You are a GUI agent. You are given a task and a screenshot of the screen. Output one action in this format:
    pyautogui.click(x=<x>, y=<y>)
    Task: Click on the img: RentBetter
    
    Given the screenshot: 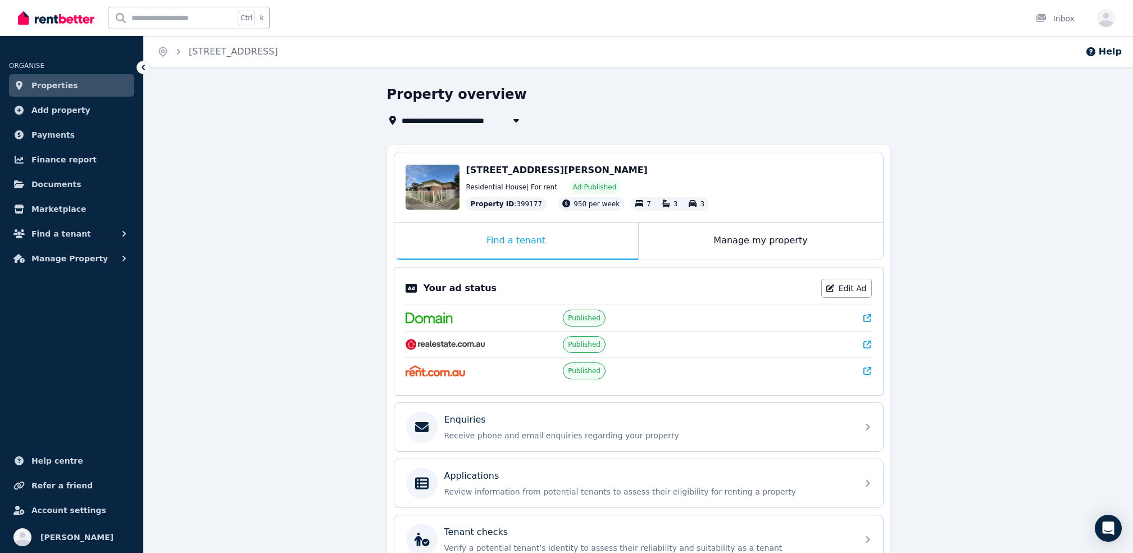 What is the action you would take?
    pyautogui.click(x=56, y=18)
    